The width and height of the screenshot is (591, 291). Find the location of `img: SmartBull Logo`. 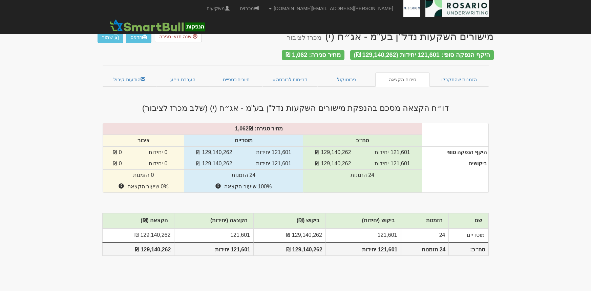

img: SmartBull Logo is located at coordinates (157, 25).